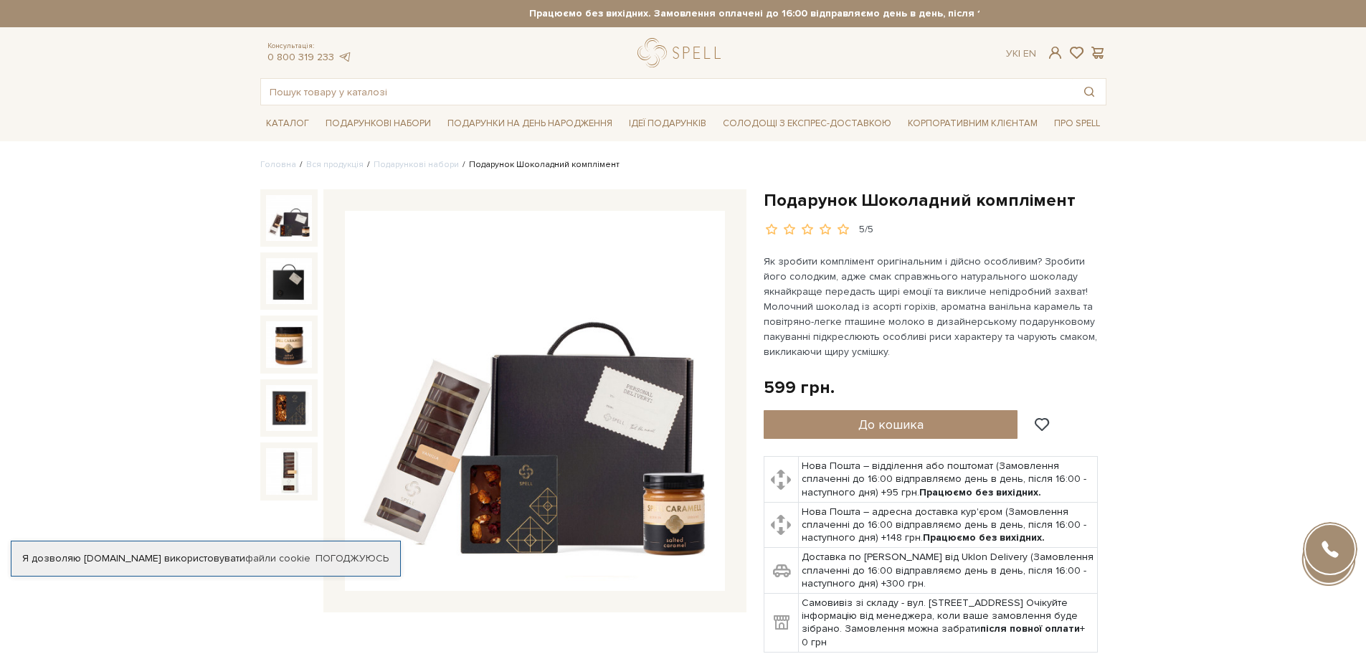  I want to click on a: Вся продукція, so click(335, 164).